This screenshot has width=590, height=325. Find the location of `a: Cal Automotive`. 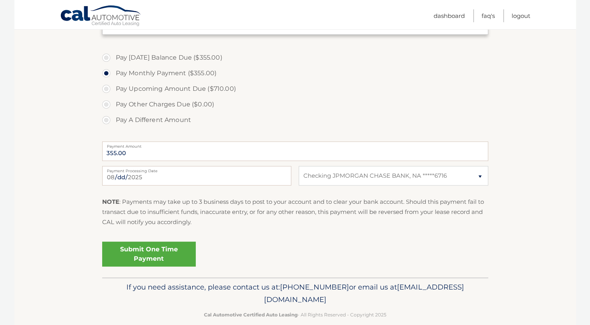

a: Cal Automotive is located at coordinates (101, 16).